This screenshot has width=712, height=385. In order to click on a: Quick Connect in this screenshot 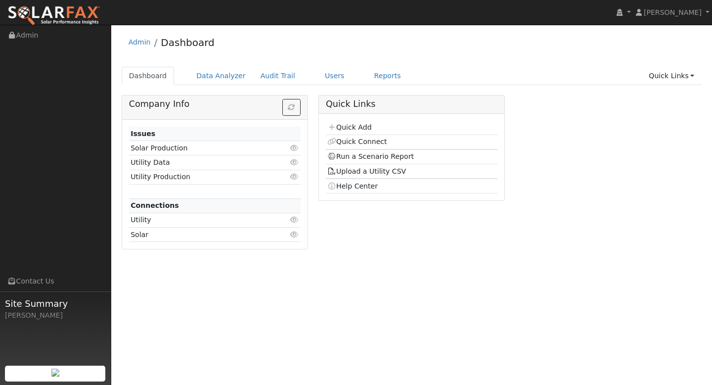, I will do `click(357, 141)`.